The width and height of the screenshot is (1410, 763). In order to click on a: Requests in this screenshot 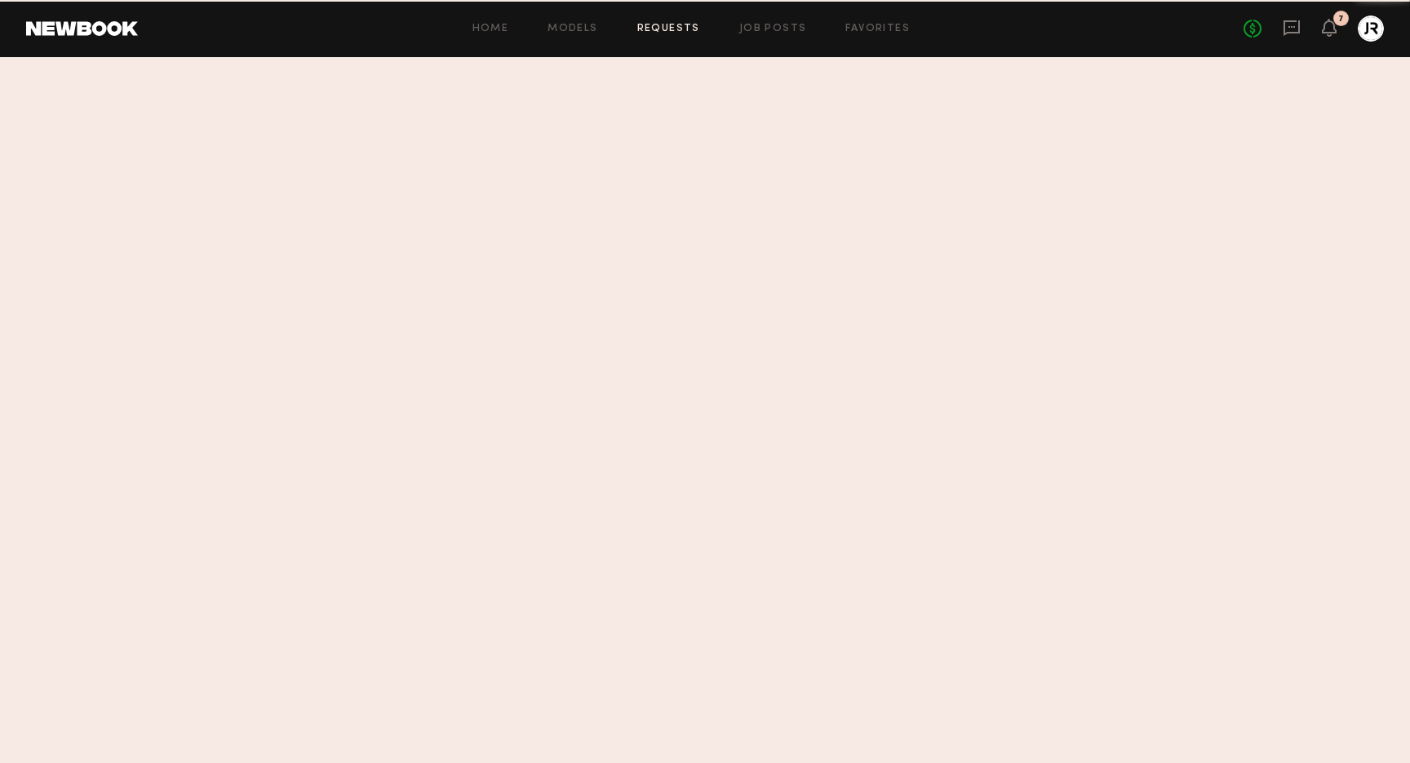, I will do `click(668, 29)`.